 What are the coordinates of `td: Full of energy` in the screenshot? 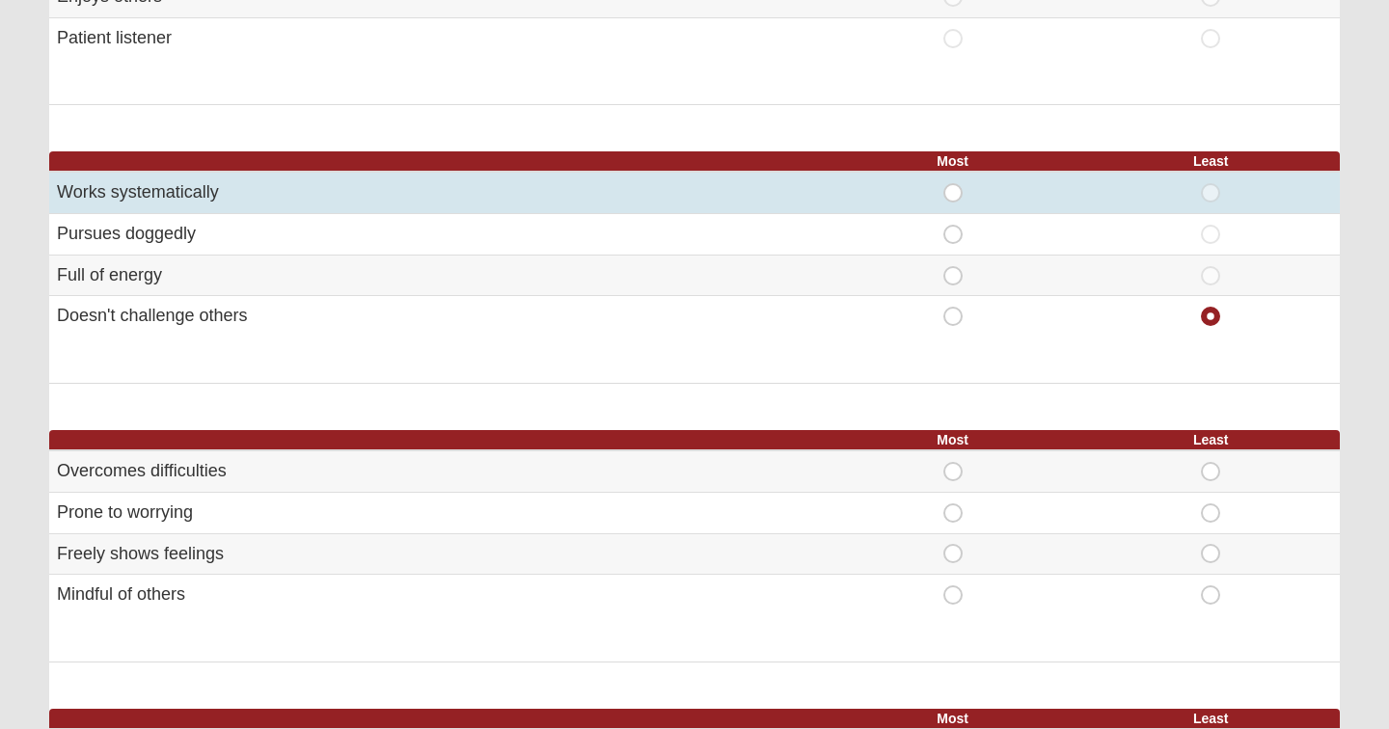 It's located at (436, 275).